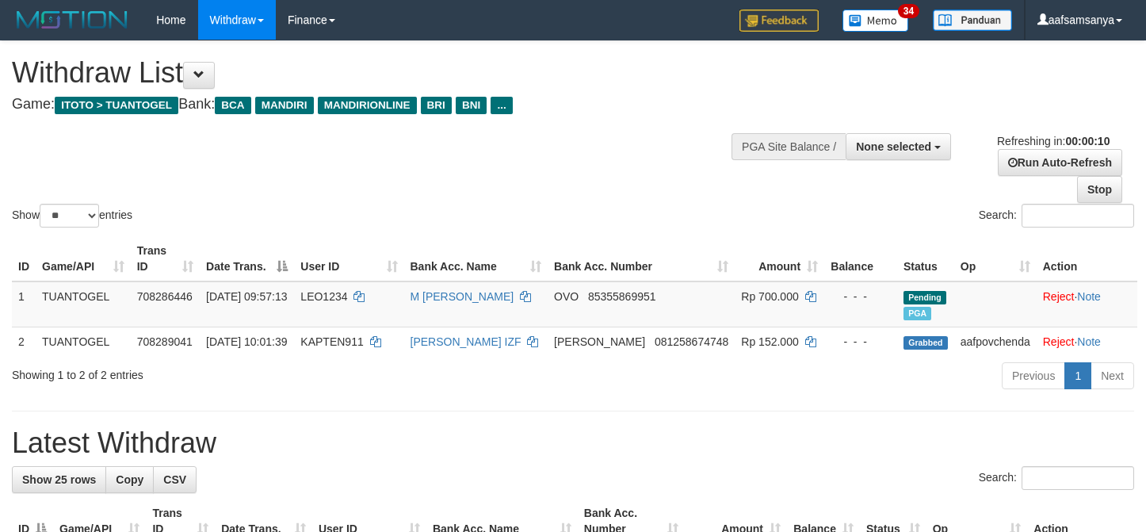 This screenshot has height=532, width=1146. Describe the element at coordinates (770, 342) in the screenshot. I see `span: Rp 152.000` at that location.